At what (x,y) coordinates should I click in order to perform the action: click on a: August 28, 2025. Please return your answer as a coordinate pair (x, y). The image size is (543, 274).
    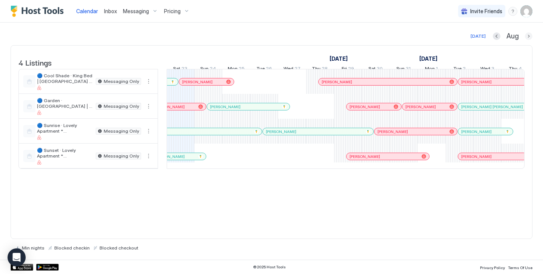
    Looking at the image, I should click on (320, 69).